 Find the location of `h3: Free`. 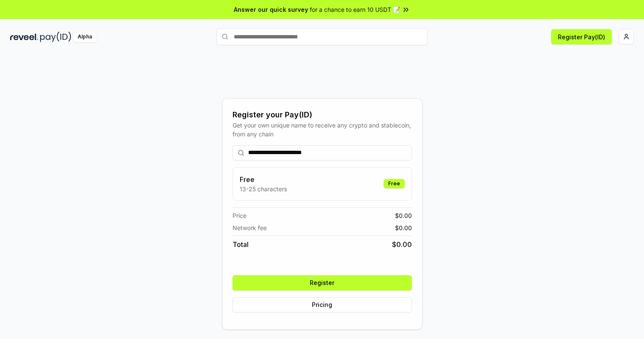

h3: Free is located at coordinates (263, 179).